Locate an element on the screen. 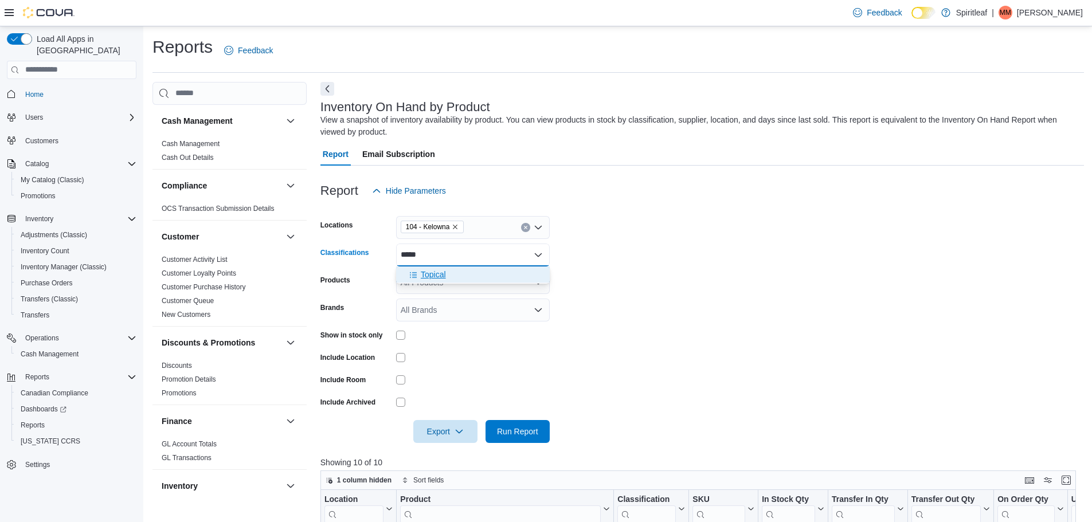  button: Cash Management is located at coordinates (76, 354).